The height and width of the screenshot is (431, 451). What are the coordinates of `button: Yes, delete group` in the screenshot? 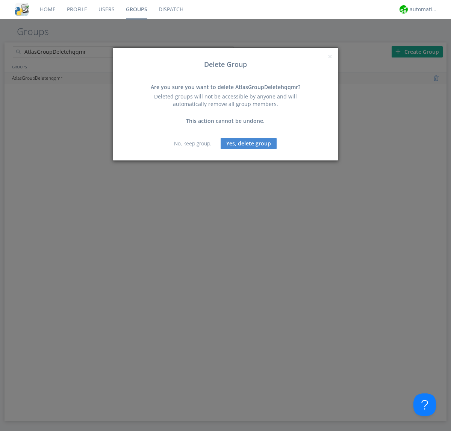 It's located at (249, 144).